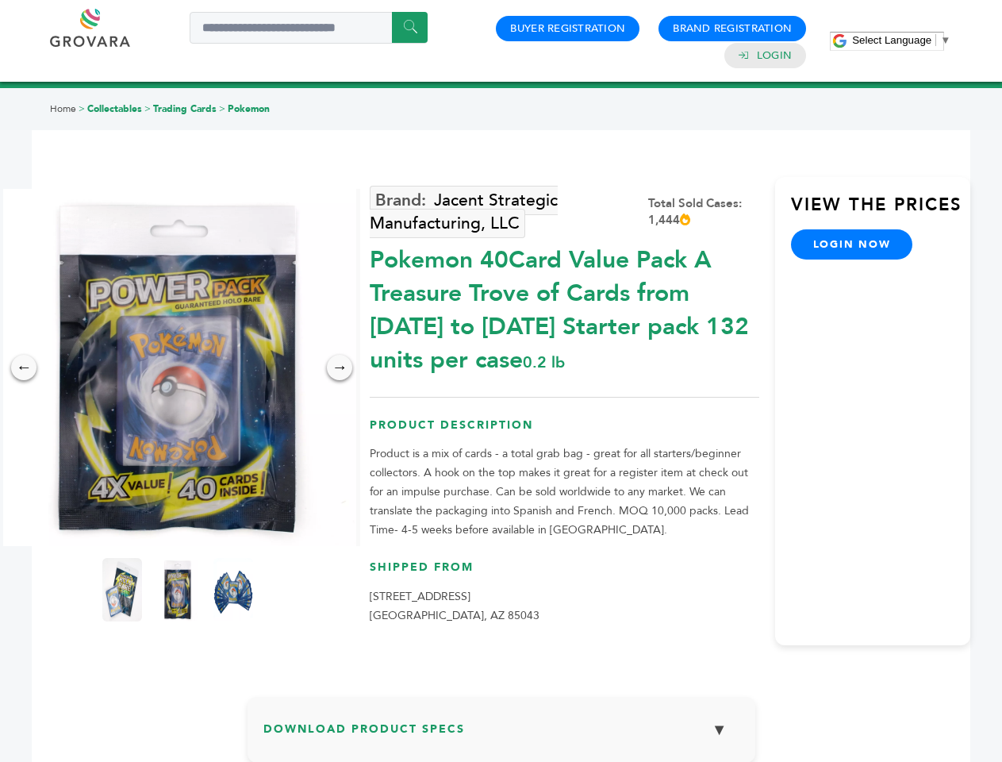  What do you see at coordinates (114, 109) in the screenshot?
I see `a: Collectables` at bounding box center [114, 109].